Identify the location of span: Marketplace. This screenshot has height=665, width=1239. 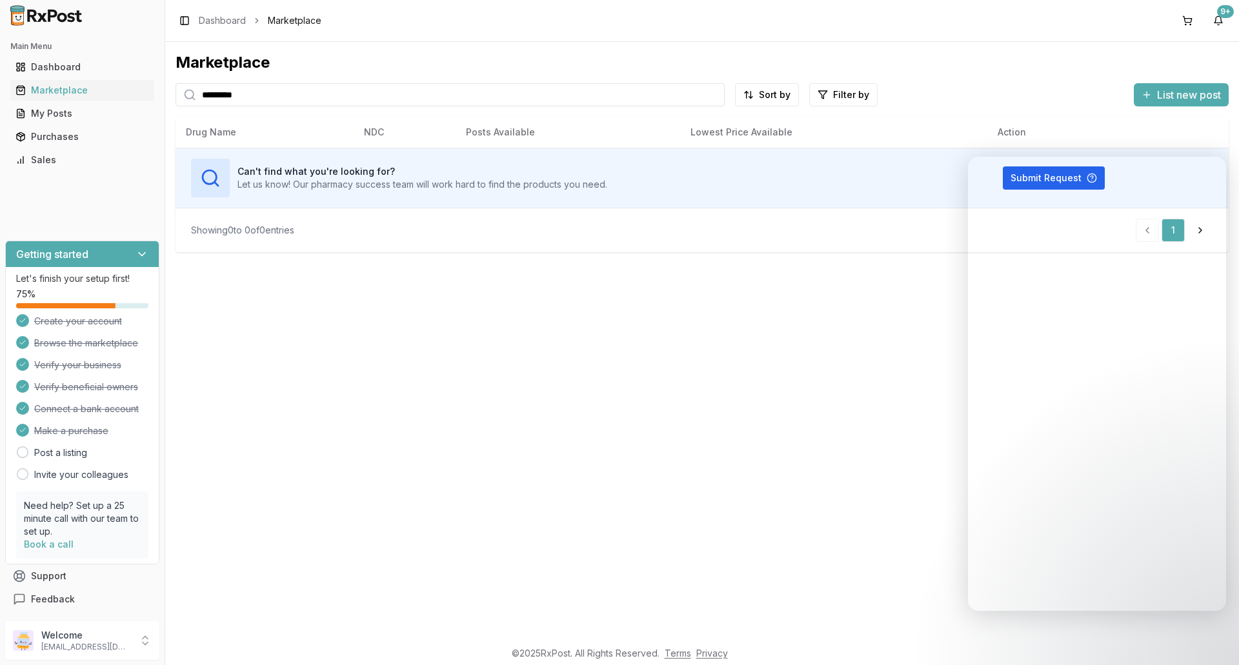
(294, 21).